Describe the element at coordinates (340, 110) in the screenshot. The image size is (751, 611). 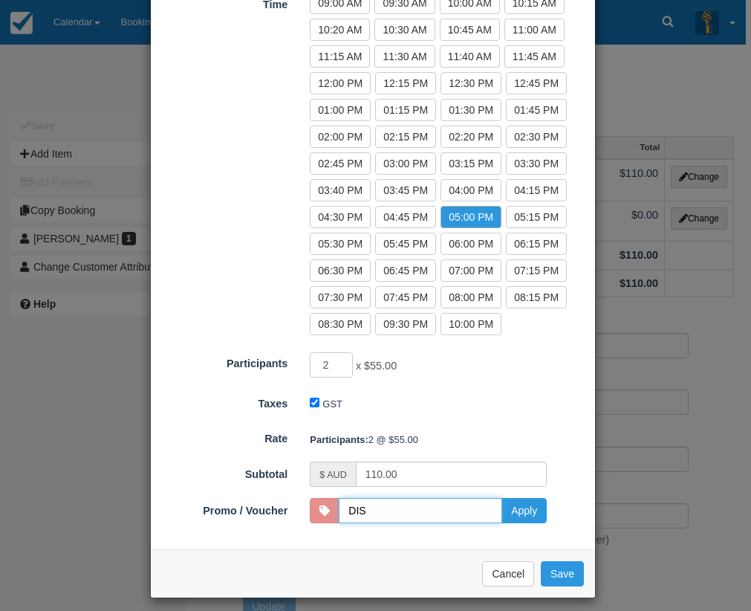
I see `label: 01:00 PM` at that location.